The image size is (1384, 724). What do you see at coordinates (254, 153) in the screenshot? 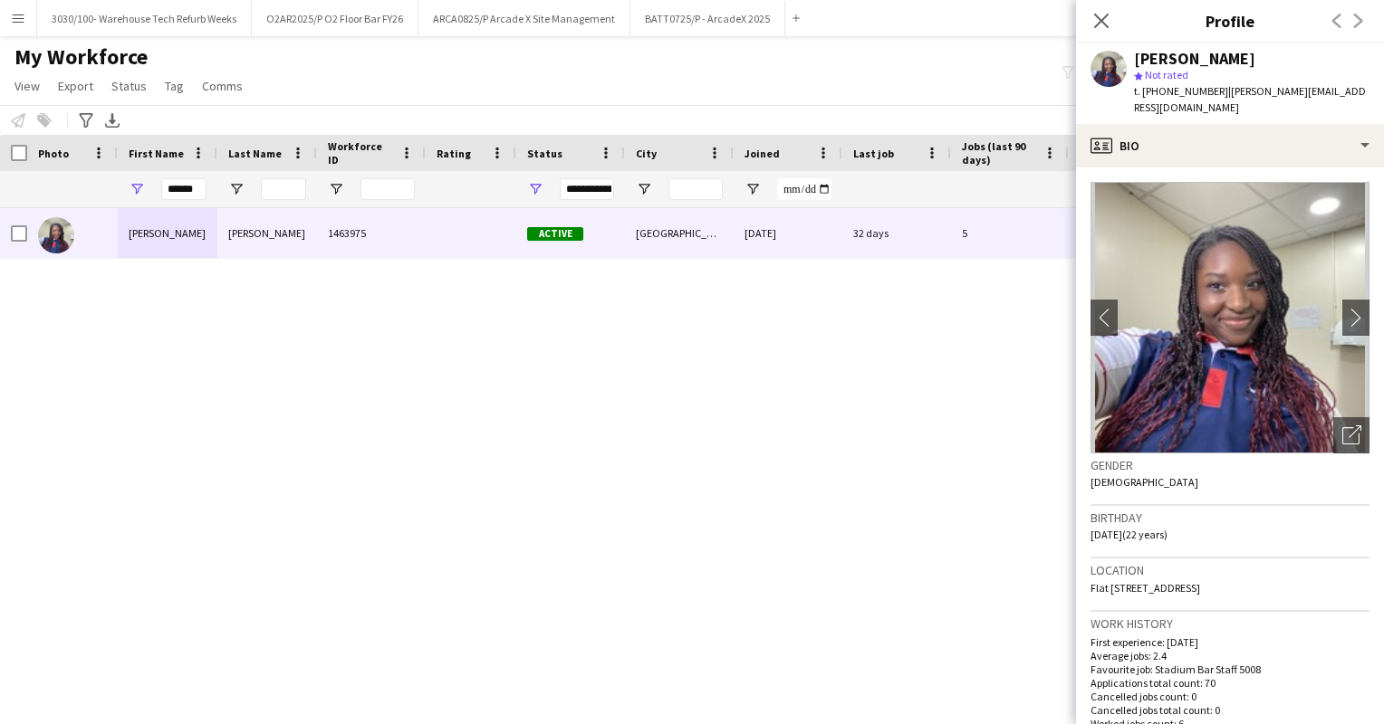
I see `span: Last Name` at bounding box center [254, 153].